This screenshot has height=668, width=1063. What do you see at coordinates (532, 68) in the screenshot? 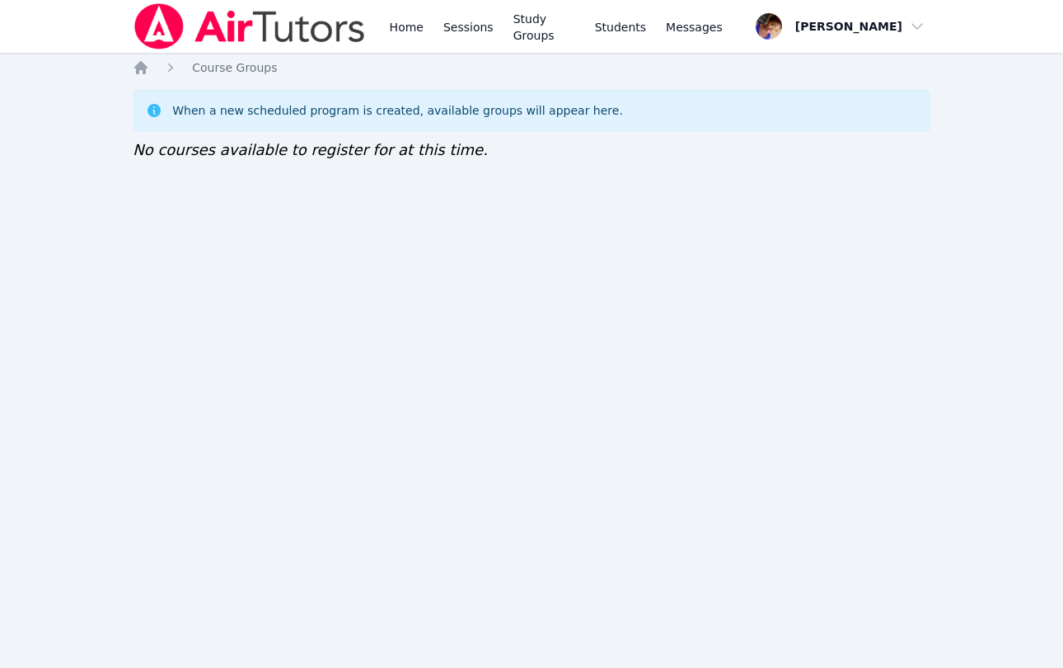
I see `nav: Breadcrumb` at bounding box center [532, 68].